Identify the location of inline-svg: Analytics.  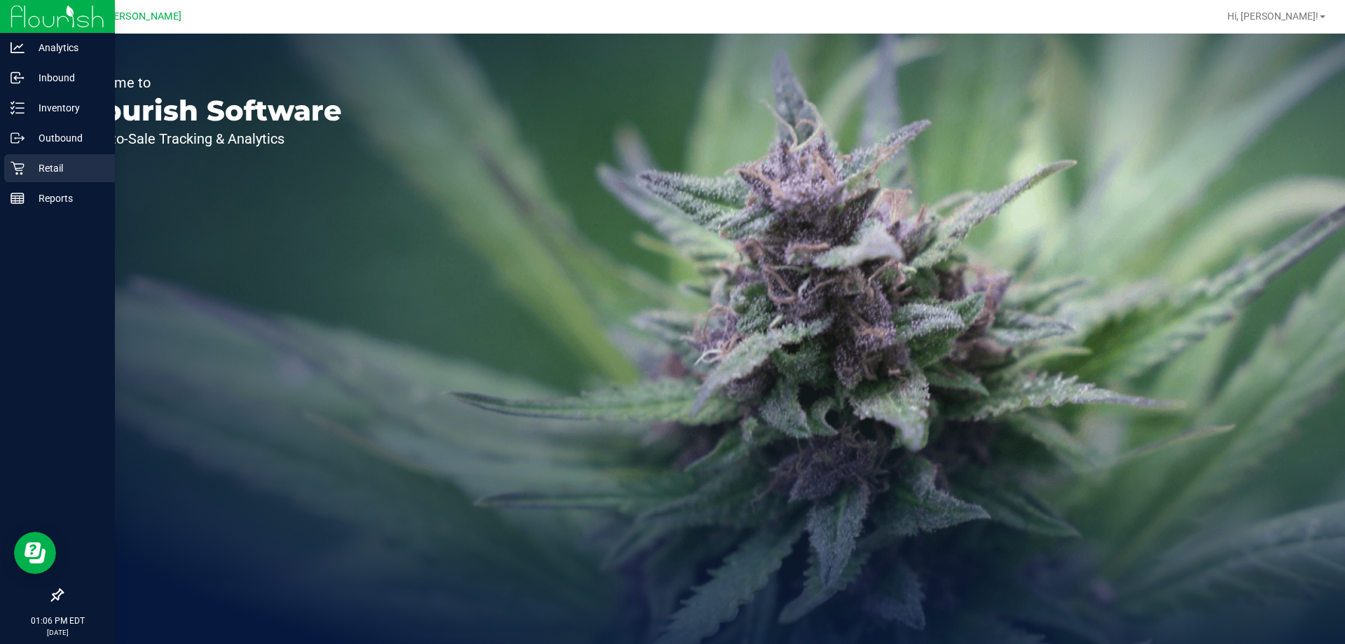
(18, 48).